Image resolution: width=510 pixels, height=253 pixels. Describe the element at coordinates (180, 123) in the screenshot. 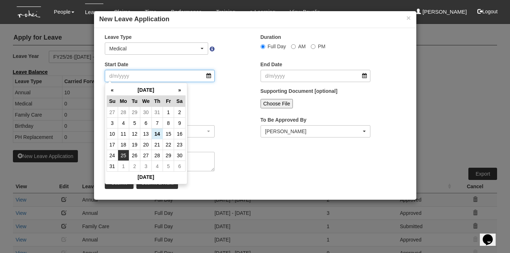

I see `td: 9` at that location.